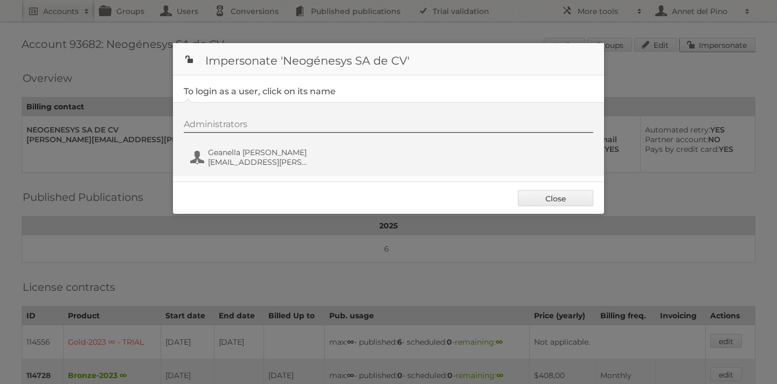  What do you see at coordinates (388, 126) in the screenshot?
I see `div: Administrators` at bounding box center [388, 126].